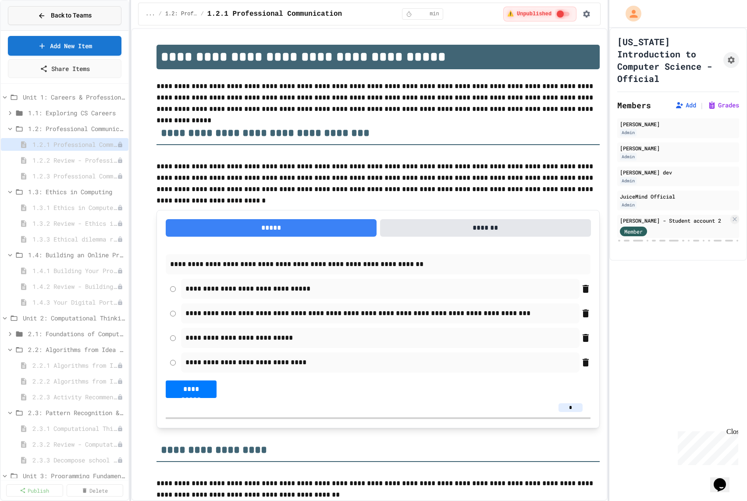  Describe the element at coordinates (76, 113) in the screenshot. I see `span: 1.1: Exploring CS Careers` at that location.